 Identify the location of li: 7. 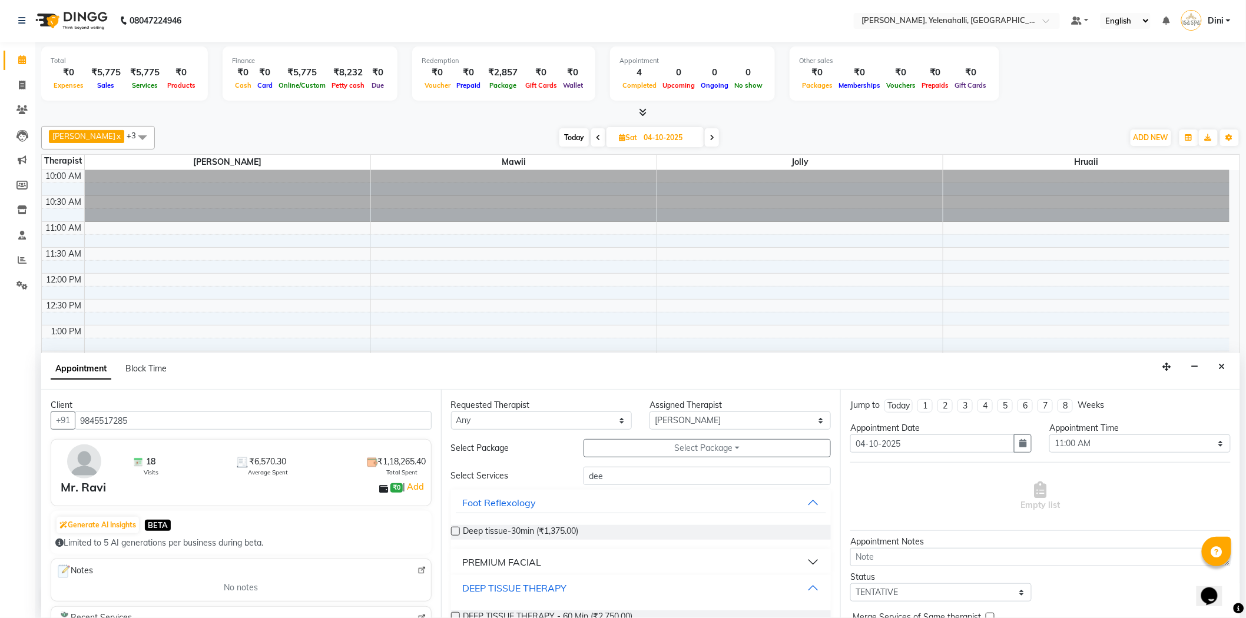
(1046, 406).